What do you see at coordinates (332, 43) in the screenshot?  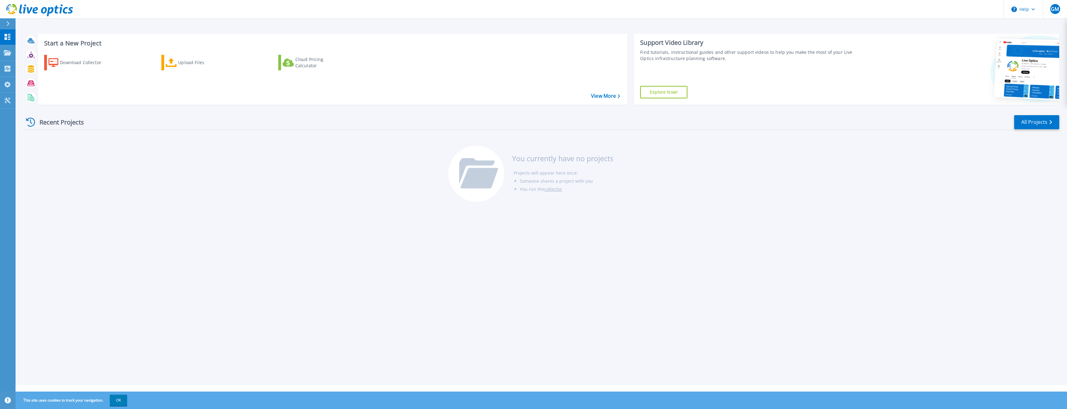 I see `h3: Start a New Project` at bounding box center [332, 43].